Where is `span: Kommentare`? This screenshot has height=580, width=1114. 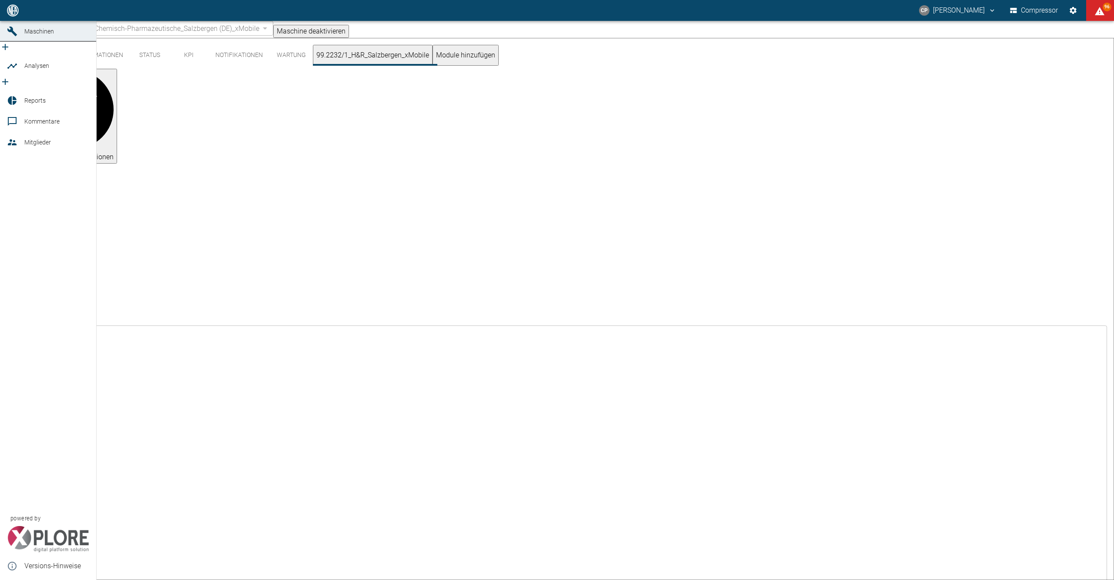 span: Kommentare is located at coordinates (42, 121).